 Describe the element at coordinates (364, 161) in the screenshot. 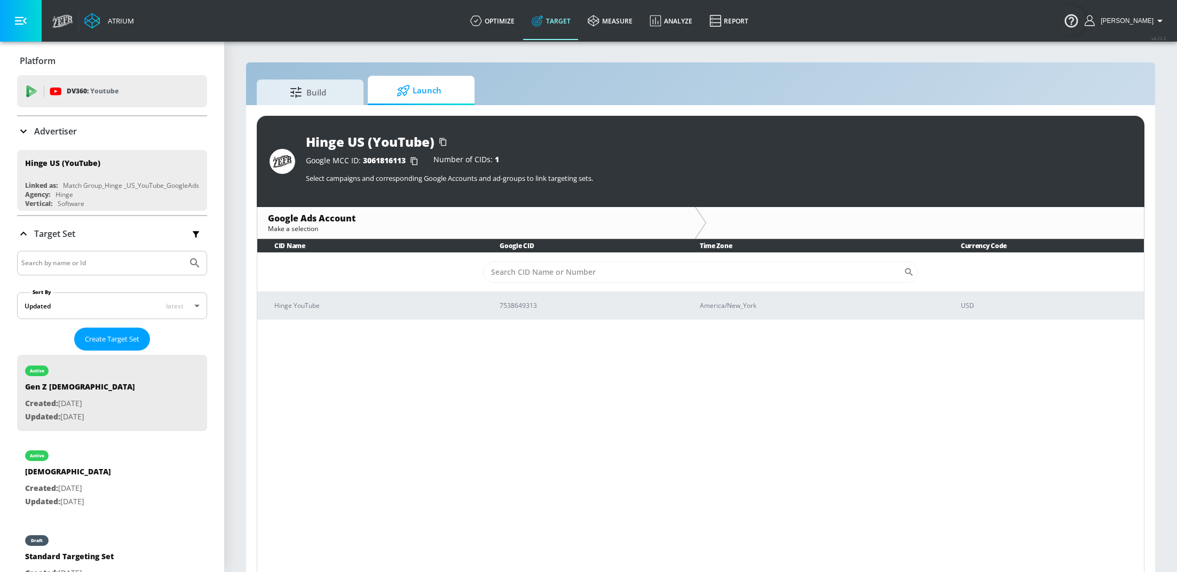

I see `div: Google MCC ID:` at that location.